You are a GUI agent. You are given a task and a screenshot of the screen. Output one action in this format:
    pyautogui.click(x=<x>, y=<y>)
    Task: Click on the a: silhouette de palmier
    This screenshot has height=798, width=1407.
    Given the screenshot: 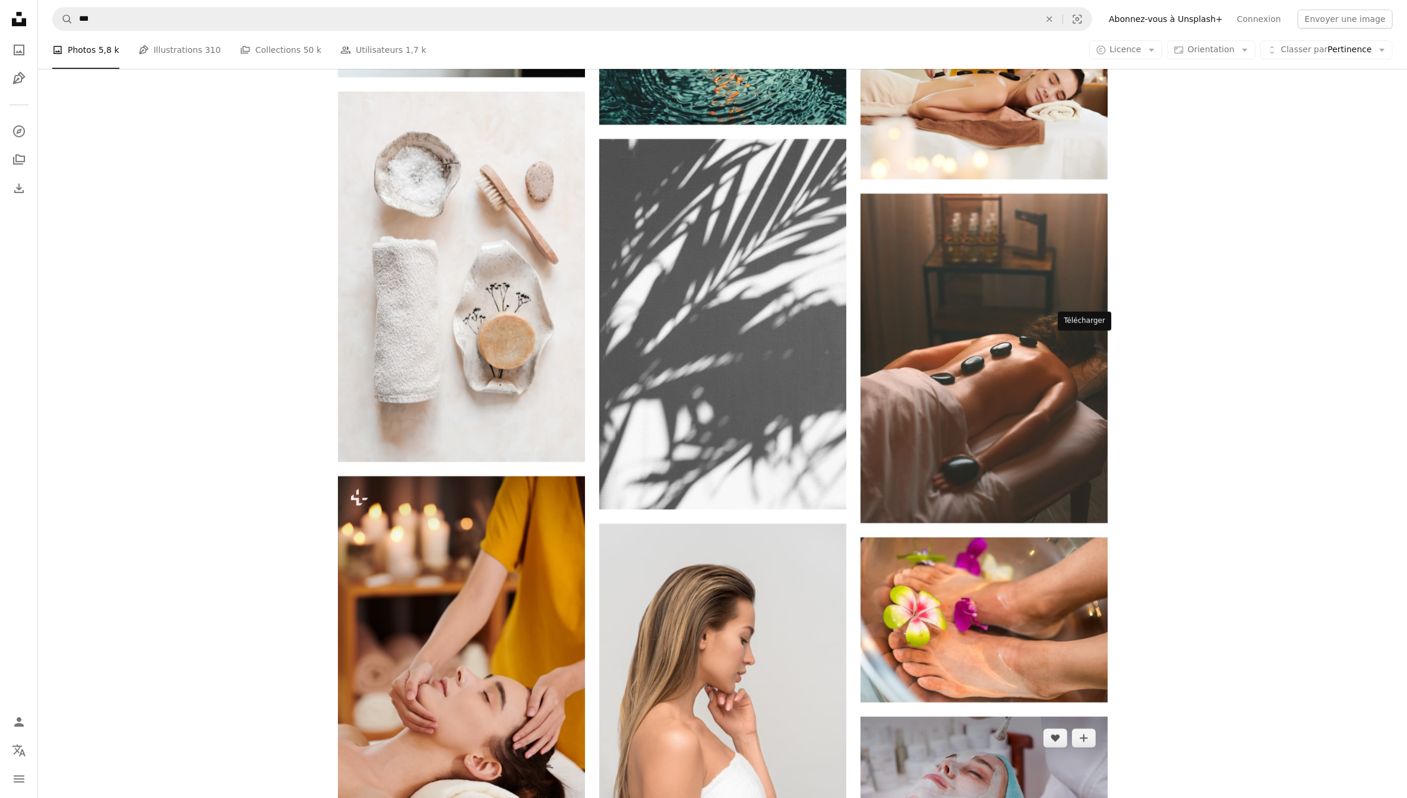 What is the action you would take?
    pyautogui.click(x=723, y=324)
    